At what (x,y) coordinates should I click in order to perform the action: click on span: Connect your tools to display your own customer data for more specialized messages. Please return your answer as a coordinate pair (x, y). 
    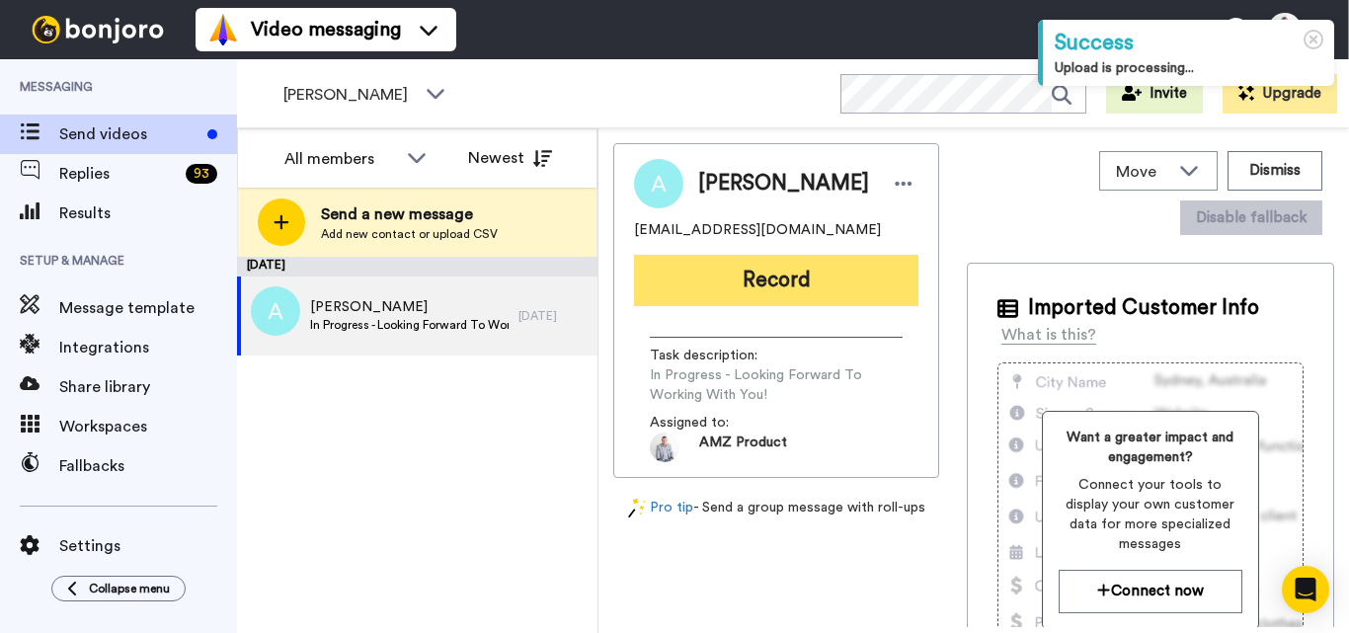
    Looking at the image, I should click on (1151, 515).